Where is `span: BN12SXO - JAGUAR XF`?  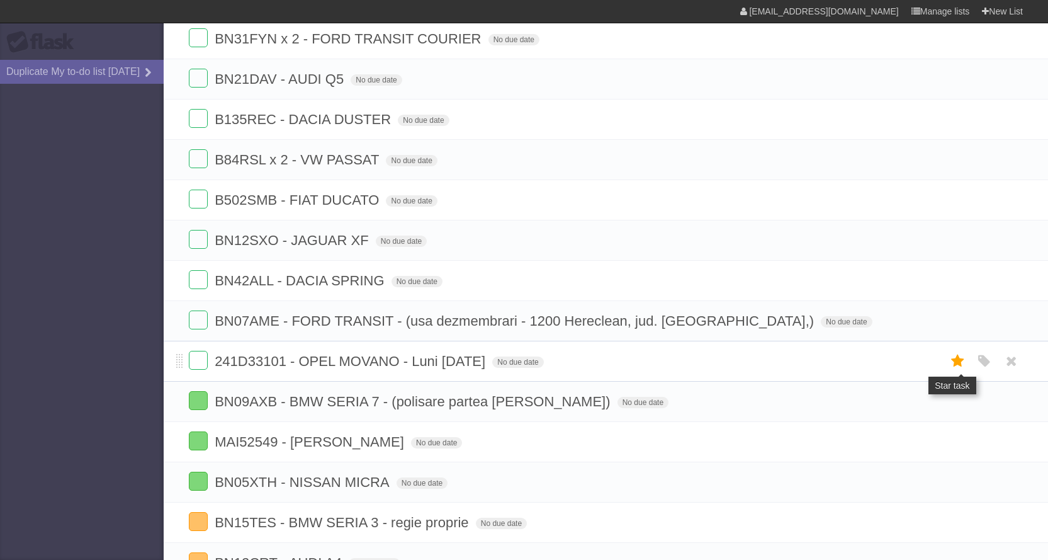 span: BN12SXO - JAGUAR XF is located at coordinates (293, 240).